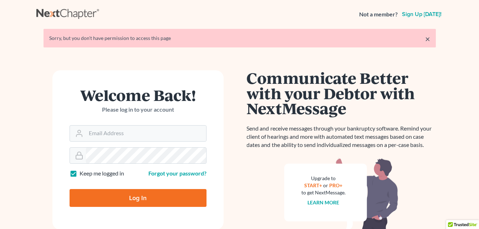  What do you see at coordinates (240, 38) in the screenshot?
I see `div: Sorry, but you don't have permission to access this page` at bounding box center [240, 38].